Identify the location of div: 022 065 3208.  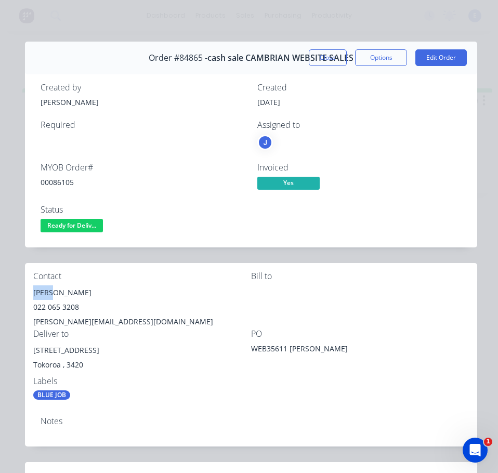
(142, 307).